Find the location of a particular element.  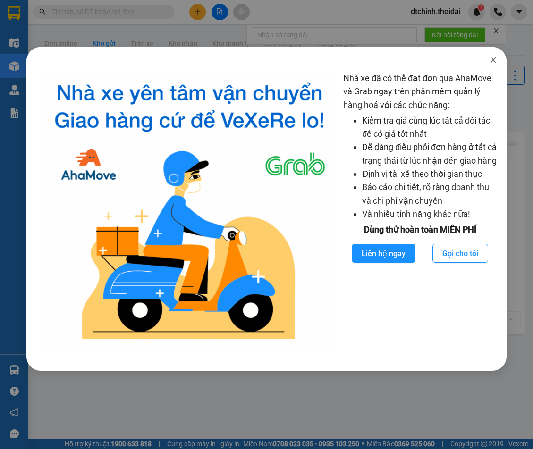

li: Kiểm tra giá cùng lúc tất cả đối tác để có giá tốt nhất is located at coordinates (429, 127).